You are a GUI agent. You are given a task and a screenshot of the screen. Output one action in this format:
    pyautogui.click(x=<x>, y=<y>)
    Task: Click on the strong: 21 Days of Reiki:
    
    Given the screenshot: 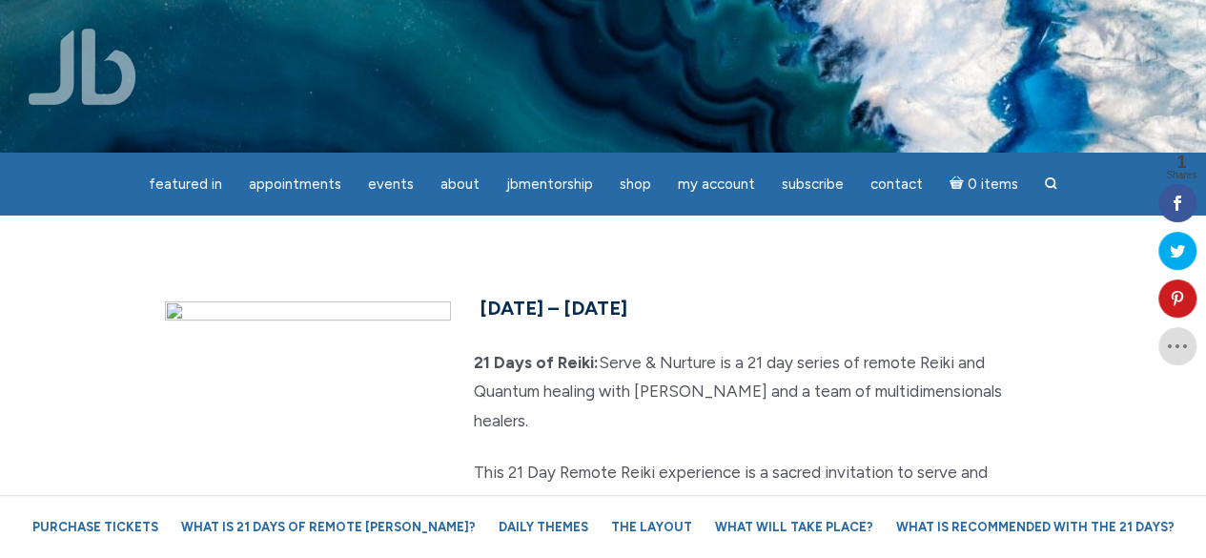 What is the action you would take?
    pyautogui.click(x=536, y=362)
    